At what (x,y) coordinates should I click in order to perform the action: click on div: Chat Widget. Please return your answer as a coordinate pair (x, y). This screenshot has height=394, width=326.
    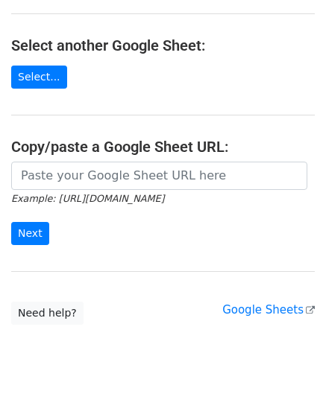
    Looking at the image, I should click on (288, 358).